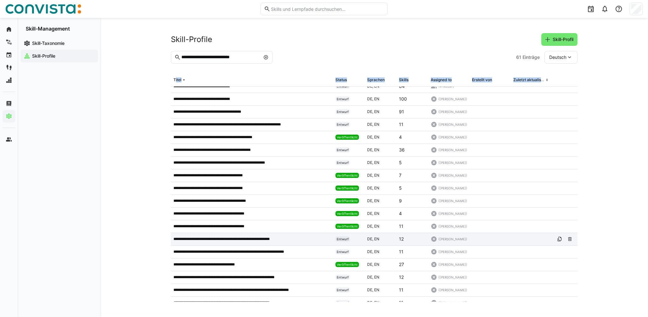 The width and height of the screenshot is (648, 317). Describe the element at coordinates (558, 57) in the screenshot. I see `span: Deutsch` at that location.